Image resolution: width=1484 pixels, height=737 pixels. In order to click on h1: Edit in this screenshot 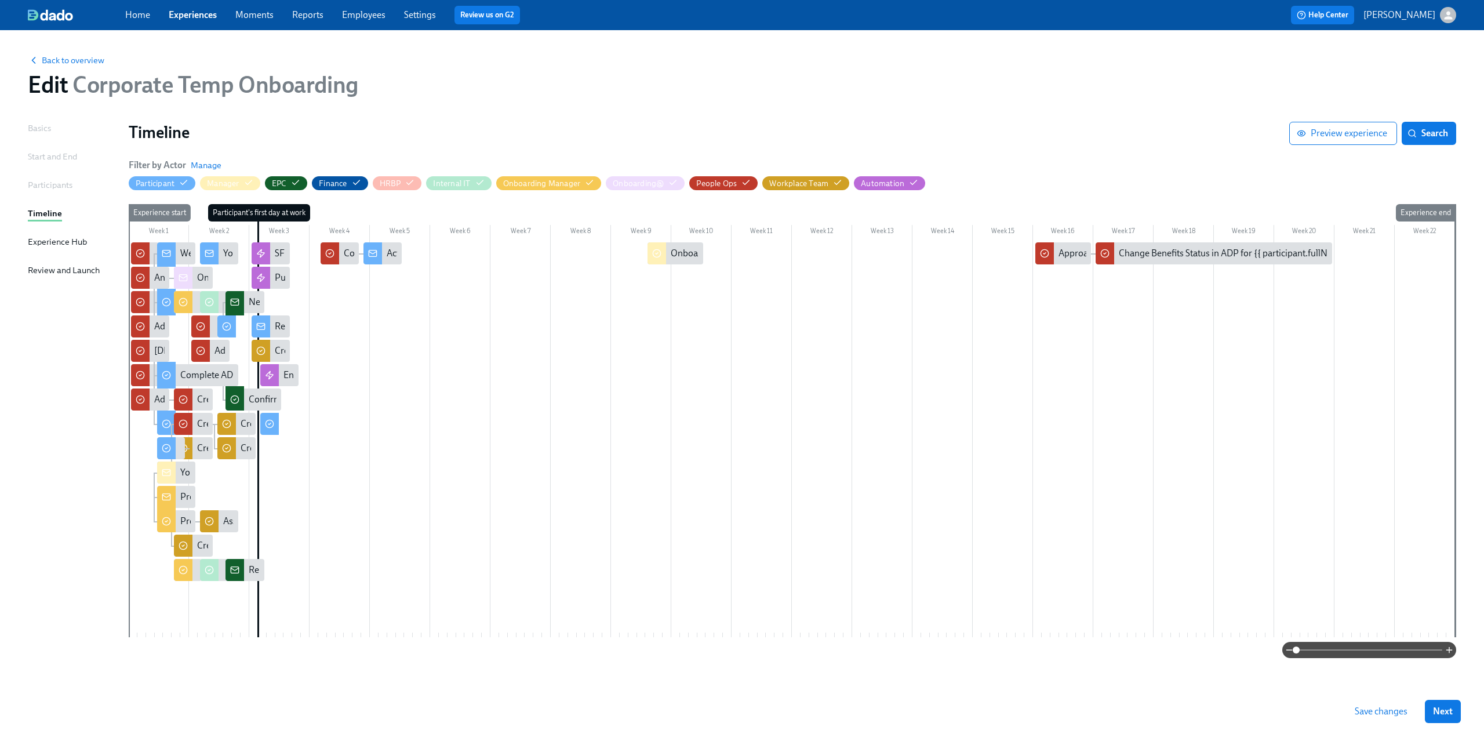, I will do `click(193, 85)`.